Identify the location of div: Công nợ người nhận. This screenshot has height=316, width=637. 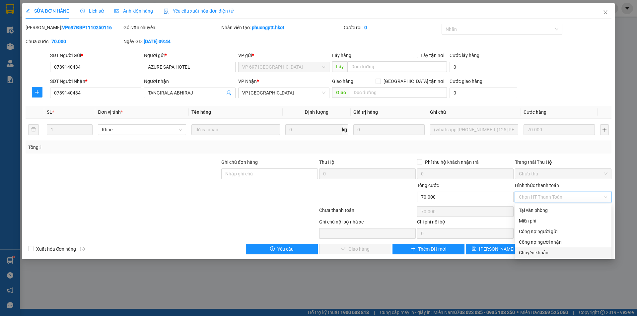
(563, 242).